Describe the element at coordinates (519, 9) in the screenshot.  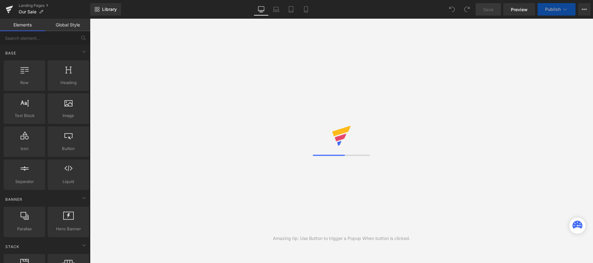
I see `span: Preview` at that location.